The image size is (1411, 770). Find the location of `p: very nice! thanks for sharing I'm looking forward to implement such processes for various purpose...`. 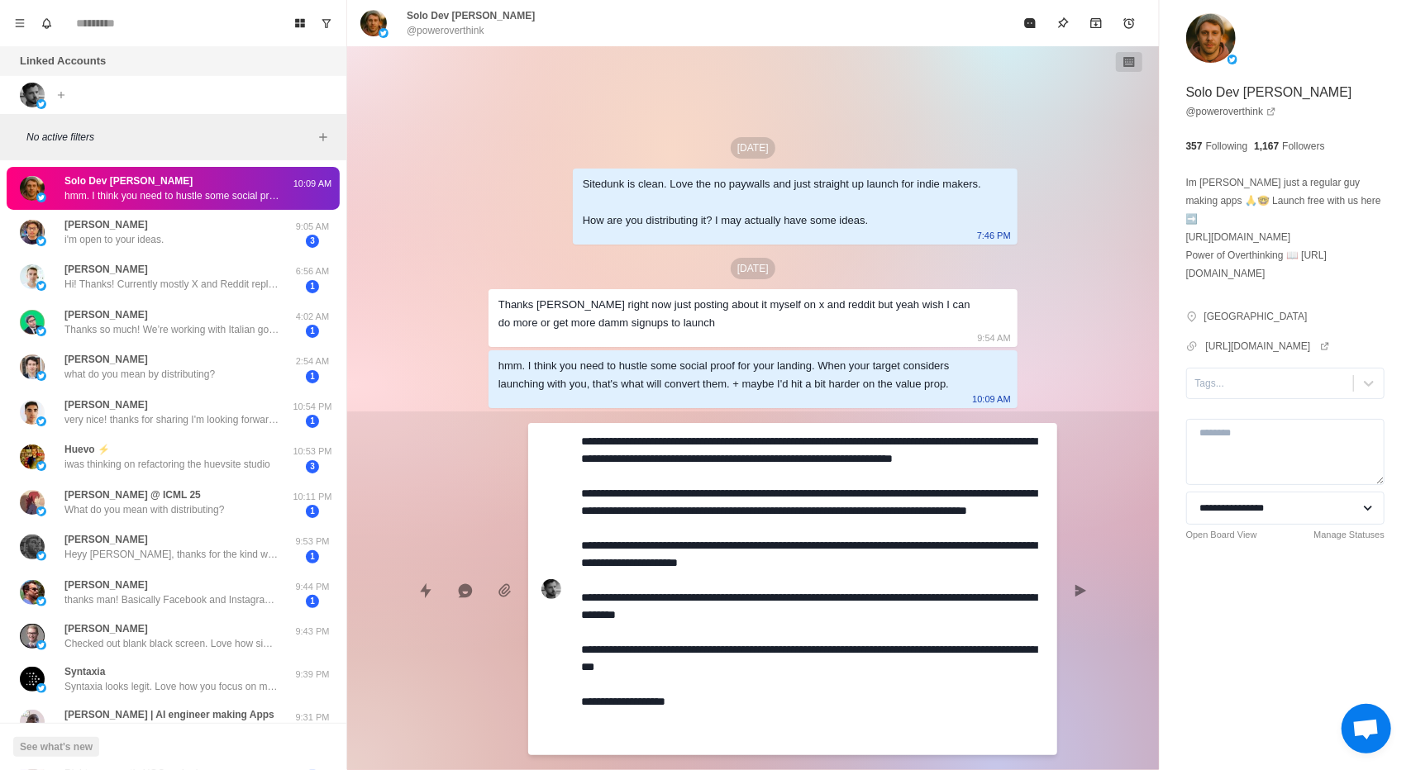

p: very nice! thanks for sharing I'm looking forward to implement such processes for various purpose... is located at coordinates (172, 420).